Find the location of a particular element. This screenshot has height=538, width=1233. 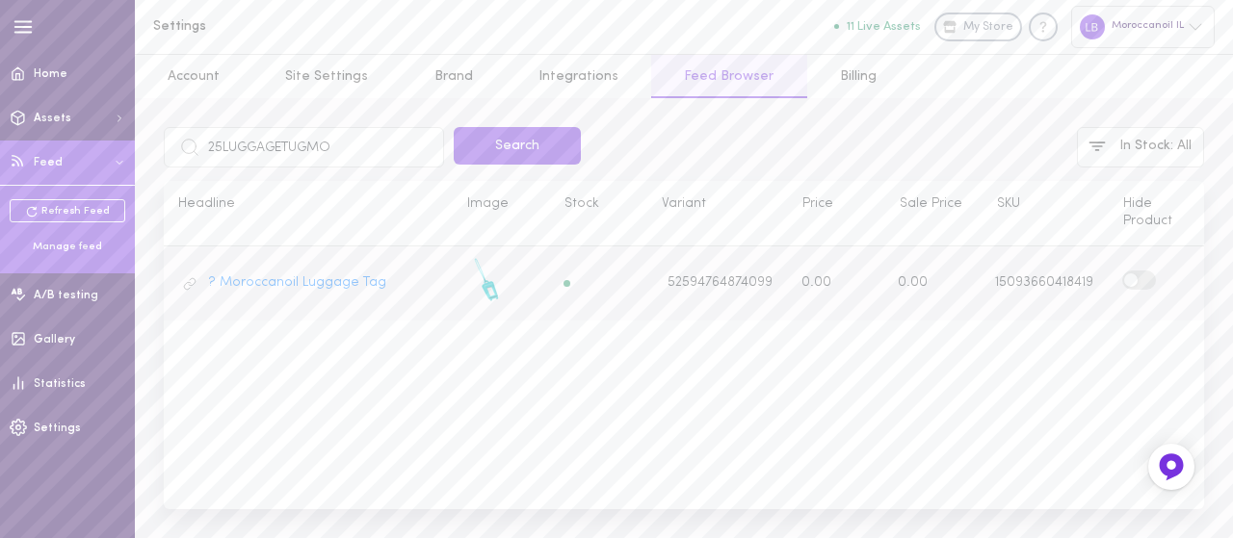

span: 52594764874099 is located at coordinates (719, 283).